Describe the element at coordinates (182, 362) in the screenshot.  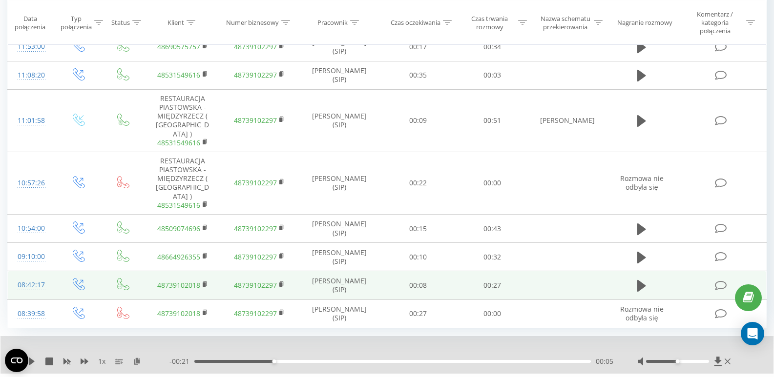
I see `span: - 00:21` at that location.